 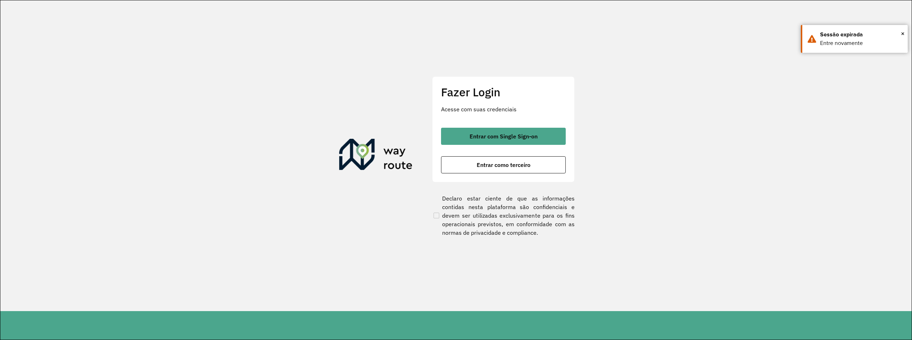 What do you see at coordinates (503, 92) in the screenshot?
I see `h2: Fazer Login` at bounding box center [503, 92].